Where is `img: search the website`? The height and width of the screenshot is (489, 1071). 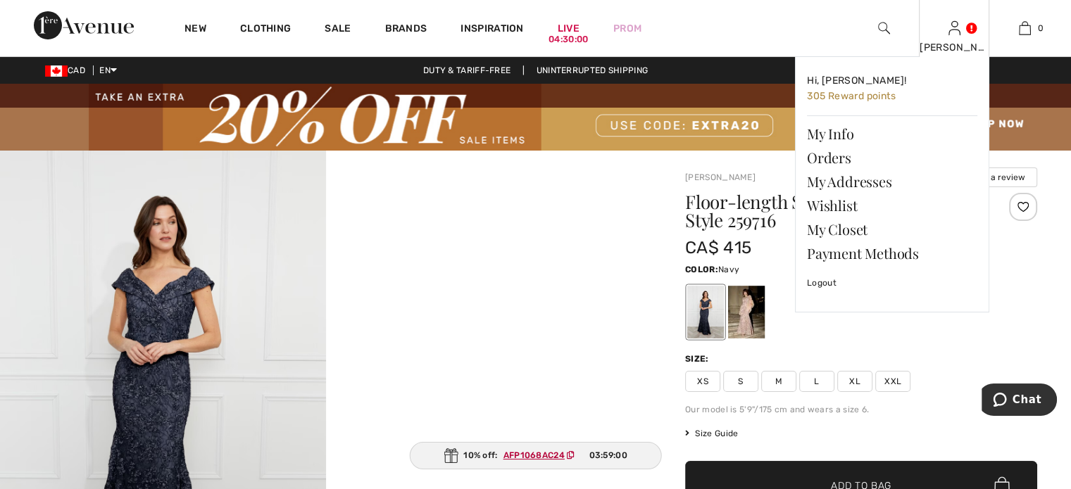 img: search the website is located at coordinates (883, 28).